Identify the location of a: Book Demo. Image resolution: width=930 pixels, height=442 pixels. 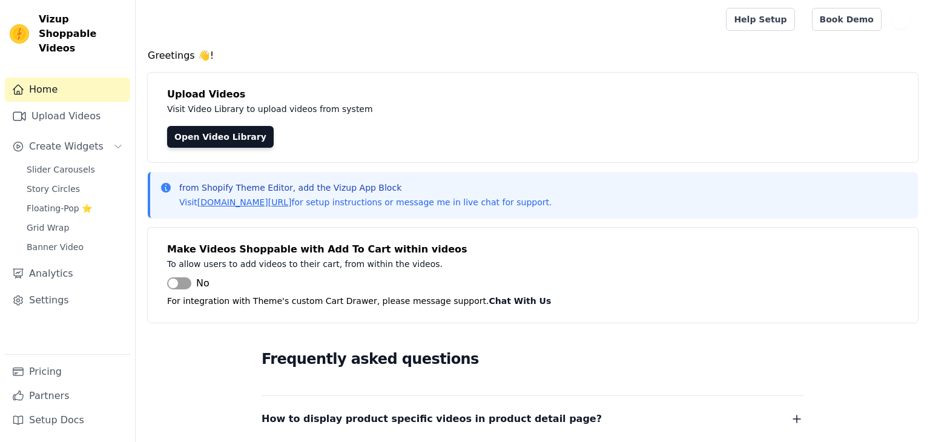
(847, 19).